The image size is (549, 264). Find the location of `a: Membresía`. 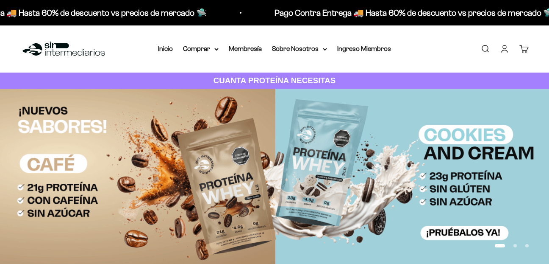

a: Membresía is located at coordinates (245, 48).